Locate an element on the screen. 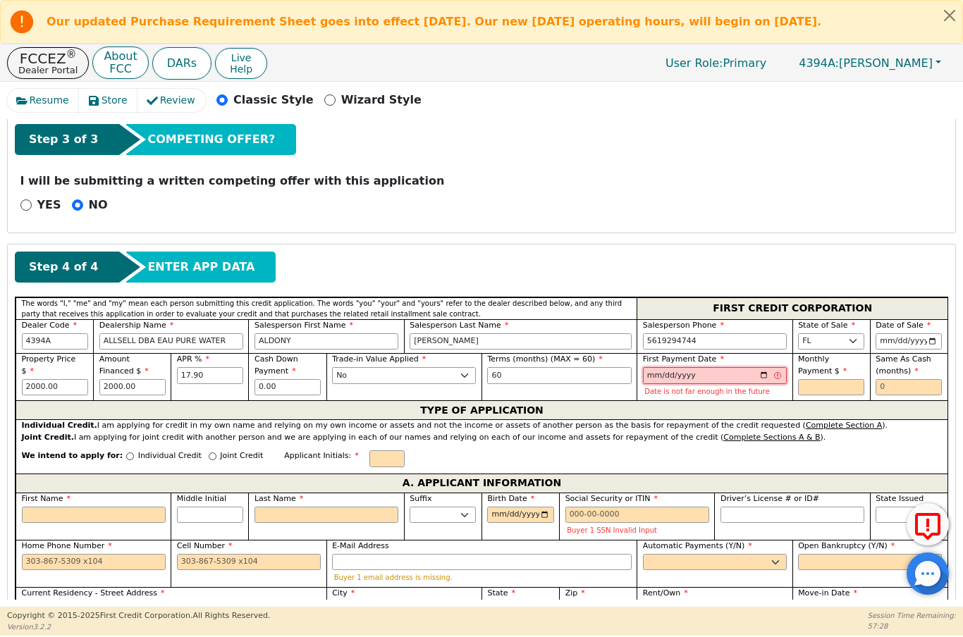 The height and width of the screenshot is (637, 963). p: Classic Style is located at coordinates (273, 100).